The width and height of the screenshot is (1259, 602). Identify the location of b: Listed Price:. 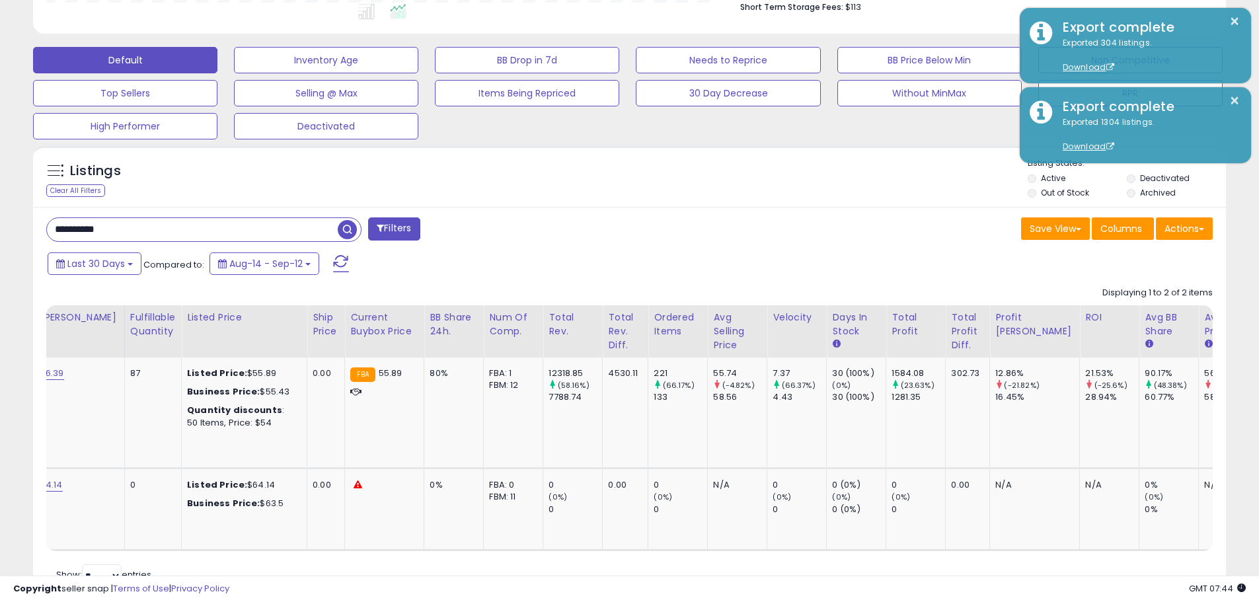
(217, 373).